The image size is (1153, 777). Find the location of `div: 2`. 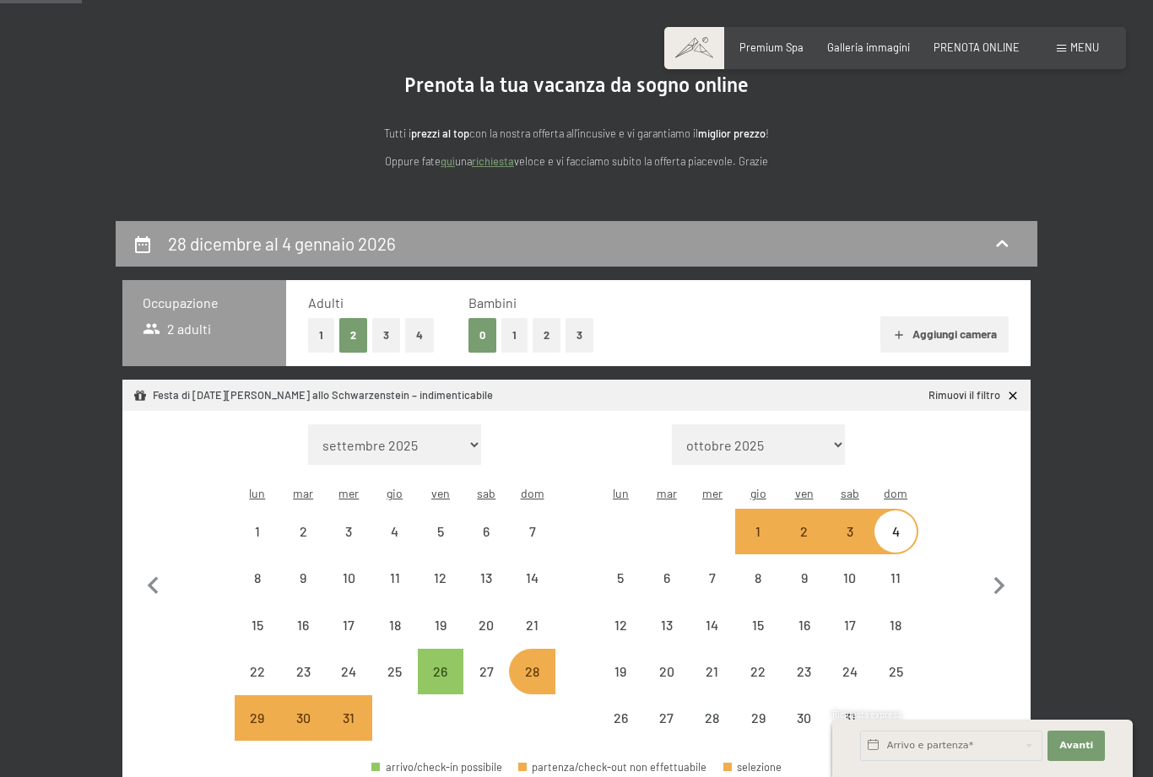

div: 2 is located at coordinates (804, 546).